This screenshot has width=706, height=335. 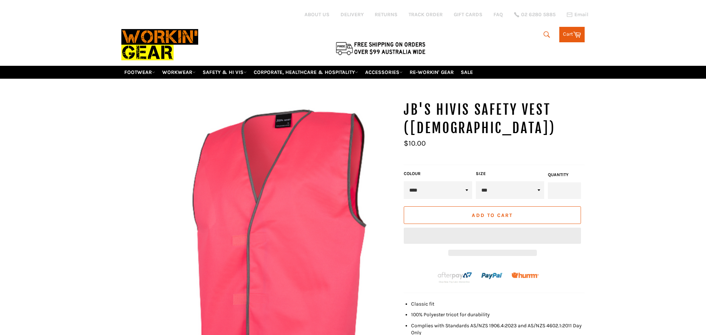 What do you see at coordinates (539, 15) in the screenshot?
I see `span: 02 6280 5885` at bounding box center [539, 15].